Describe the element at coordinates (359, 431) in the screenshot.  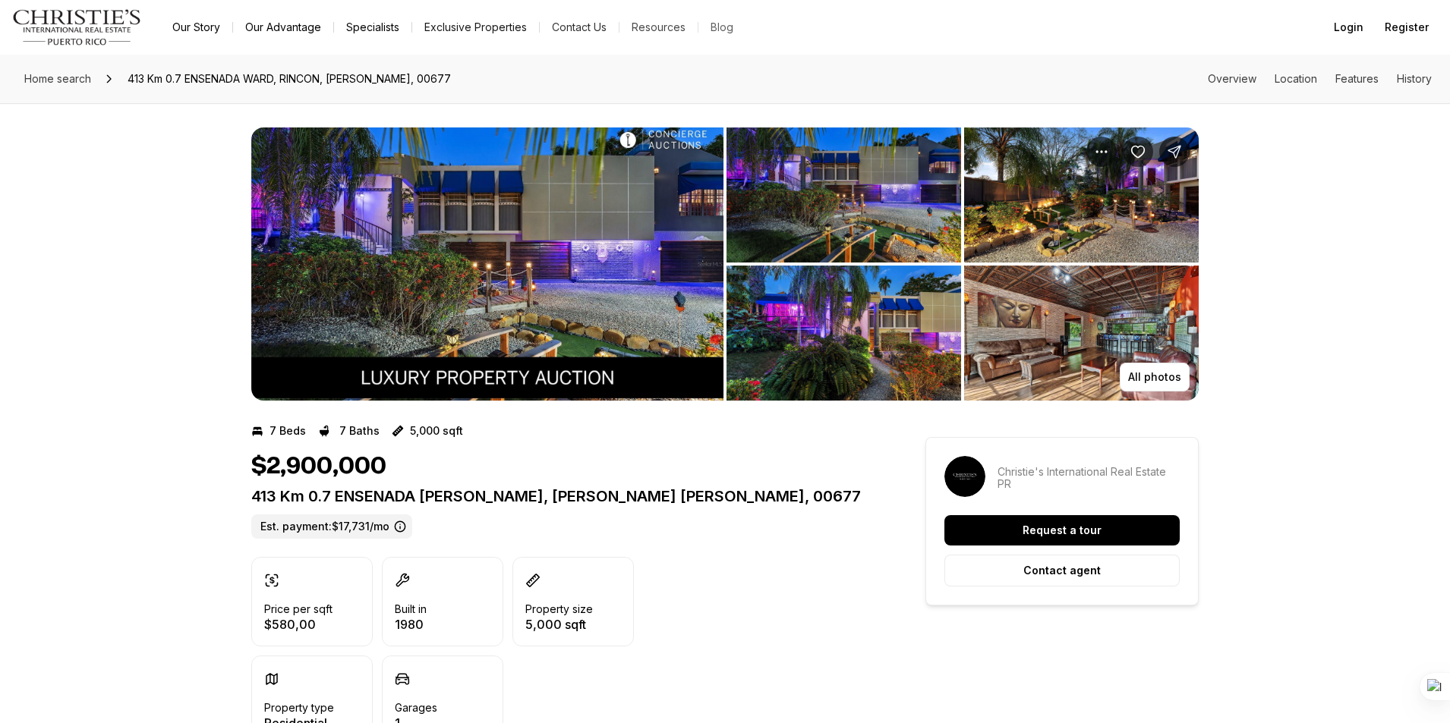
I see `p: 7 Baths` at that location.